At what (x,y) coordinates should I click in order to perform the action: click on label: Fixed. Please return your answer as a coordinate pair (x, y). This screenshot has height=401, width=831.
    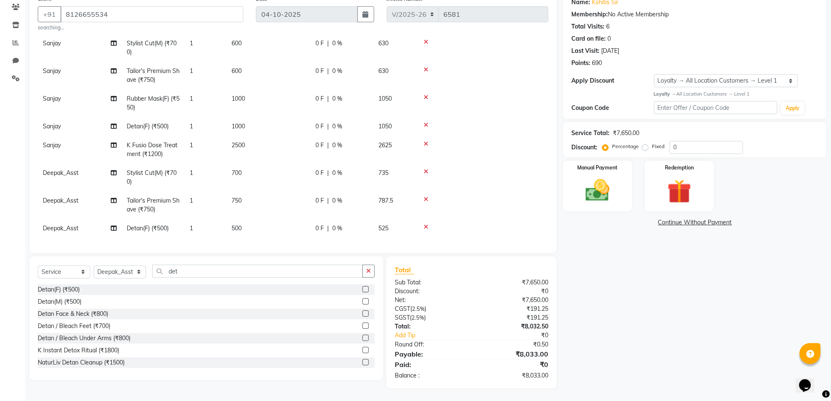
    Looking at the image, I should click on (659, 146).